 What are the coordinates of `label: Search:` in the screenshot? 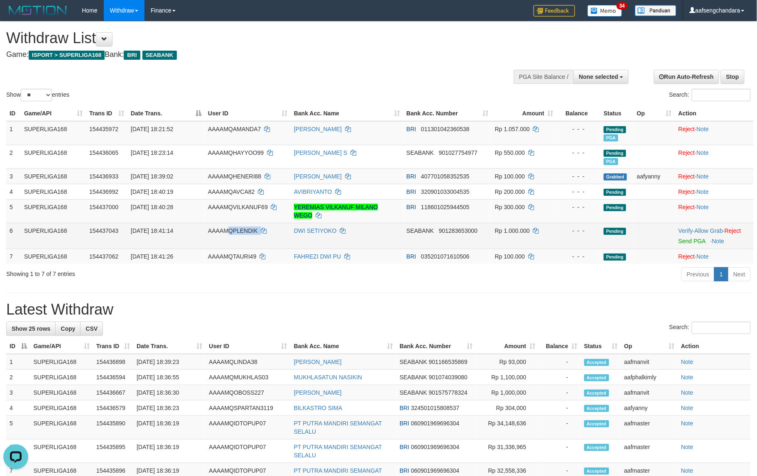 It's located at (710, 95).